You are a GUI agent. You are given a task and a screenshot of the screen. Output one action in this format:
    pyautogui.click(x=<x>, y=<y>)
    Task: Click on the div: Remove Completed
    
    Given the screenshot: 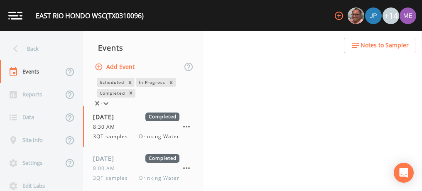 What is the action you would take?
    pyautogui.click(x=131, y=93)
    